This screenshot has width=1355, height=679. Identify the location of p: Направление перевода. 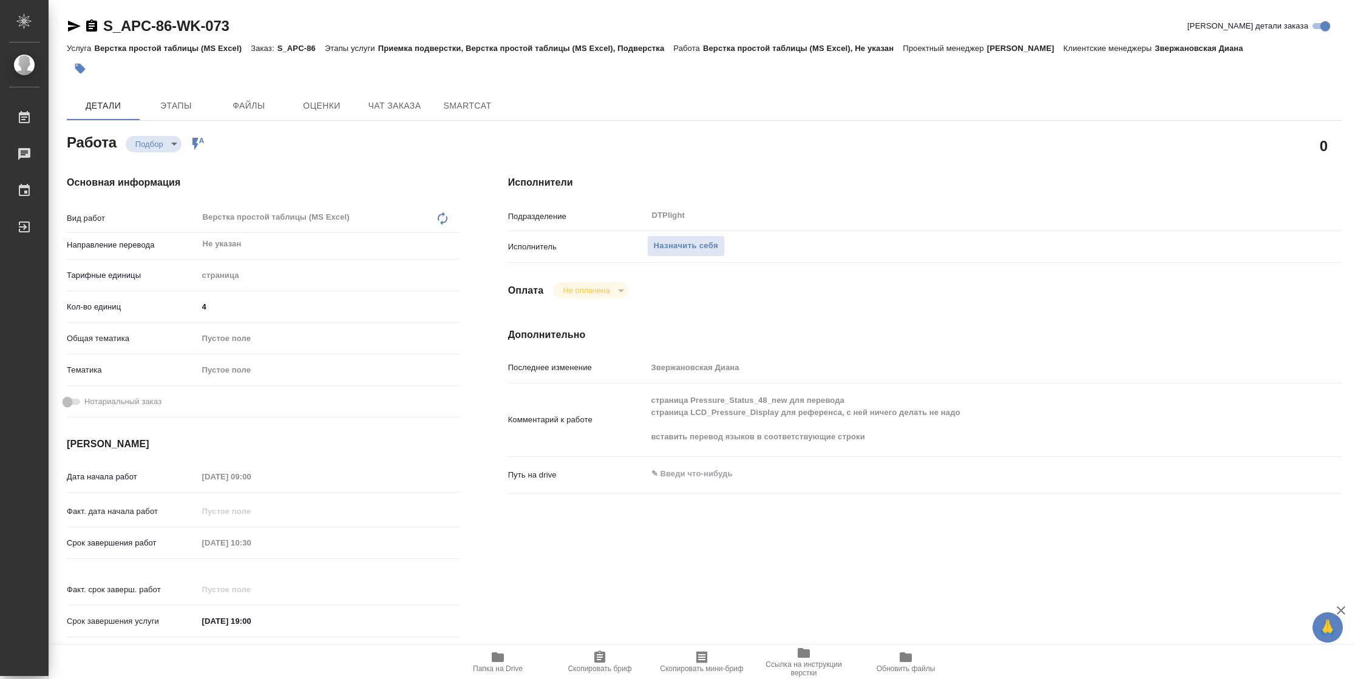
(132, 245).